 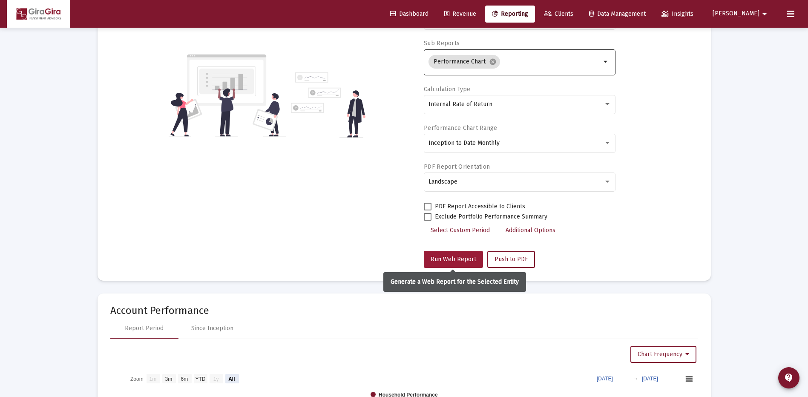 What do you see at coordinates (663, 354) in the screenshot?
I see `span: Chart Frequency` at bounding box center [663, 354].